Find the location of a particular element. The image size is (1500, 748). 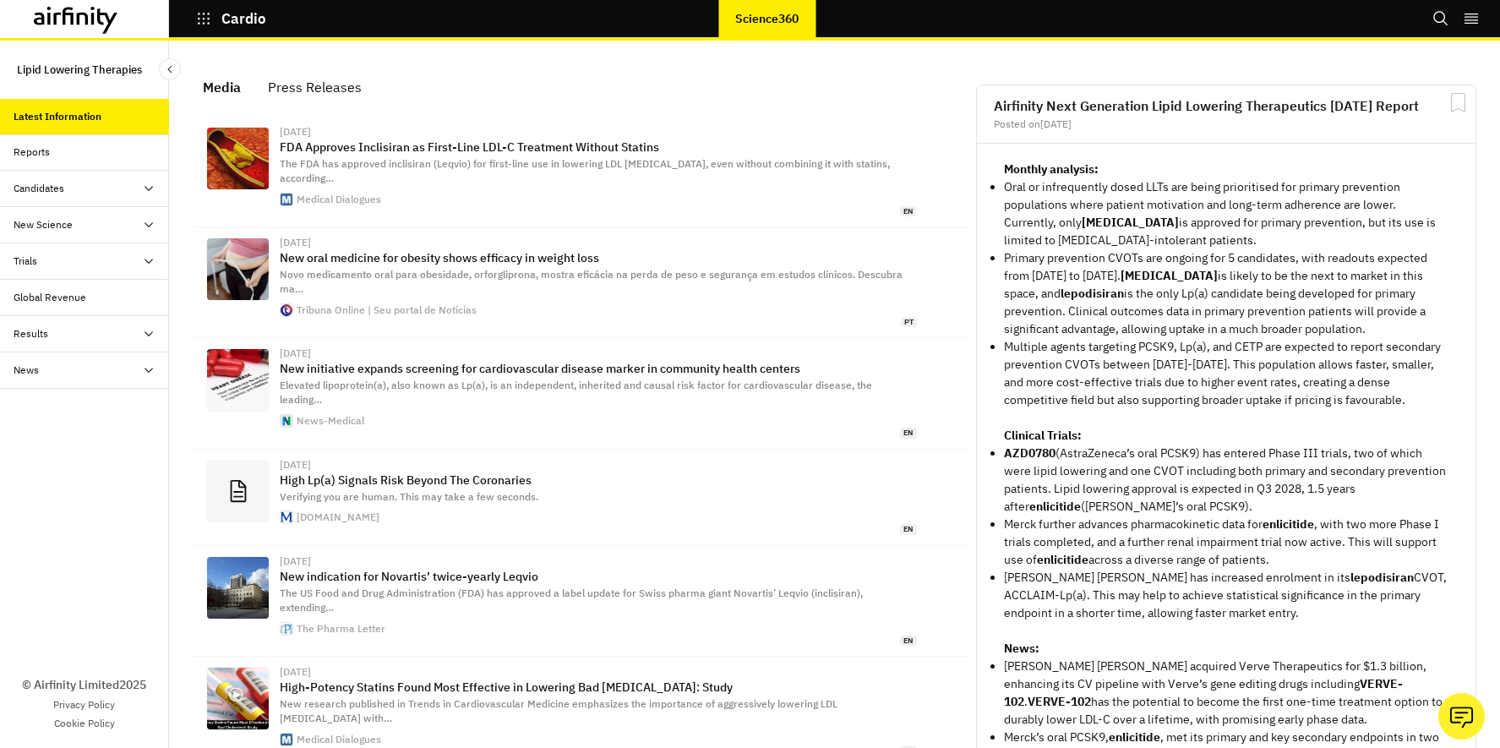

p: Science360 is located at coordinates (767, 19).